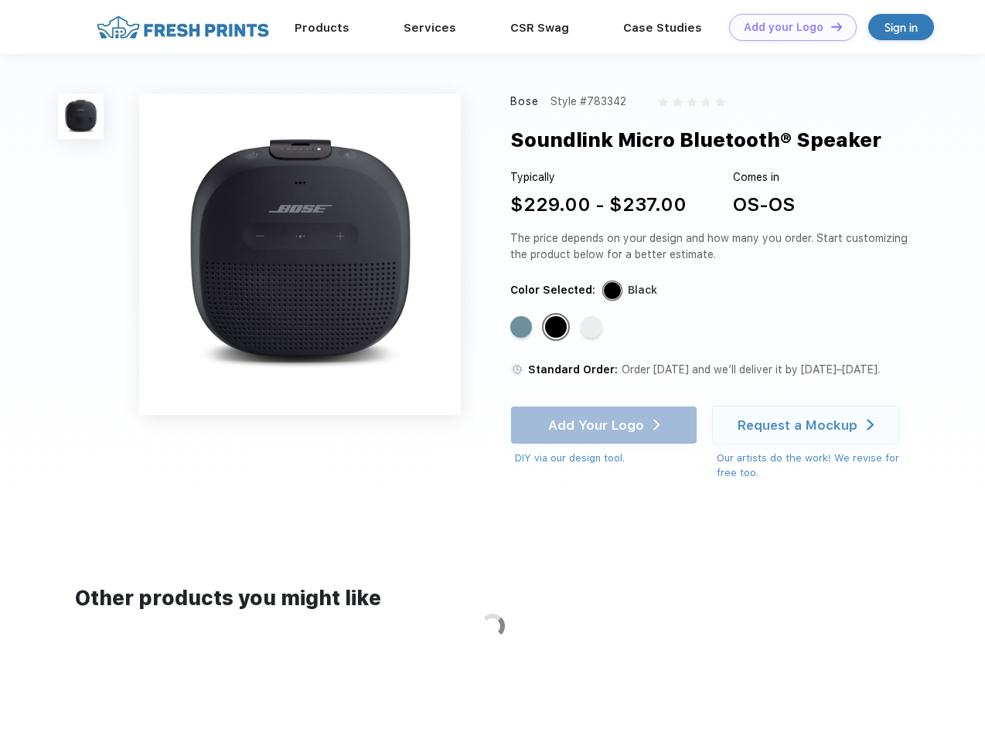 Image resolution: width=985 pixels, height=742 pixels. What do you see at coordinates (540, 28) in the screenshot?
I see `a: CSR Swag` at bounding box center [540, 28].